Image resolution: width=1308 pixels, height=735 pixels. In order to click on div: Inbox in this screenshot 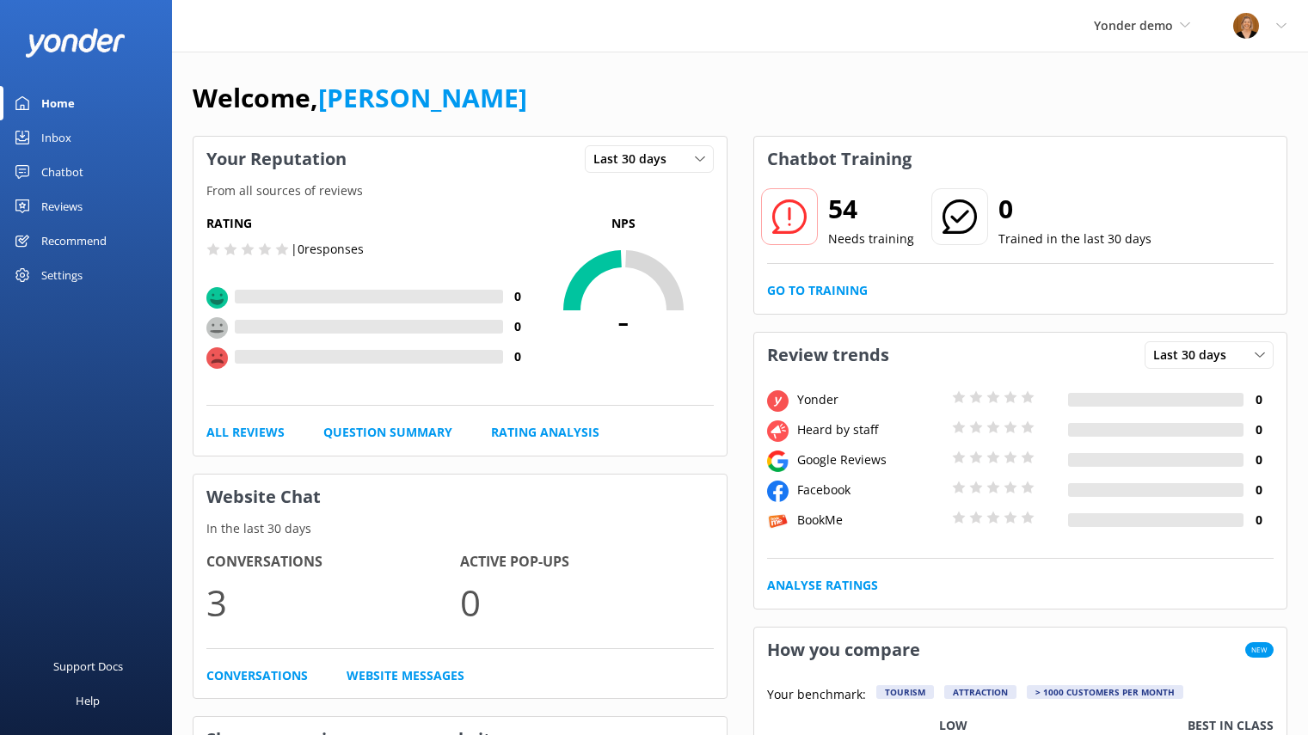, I will do `click(56, 138)`.